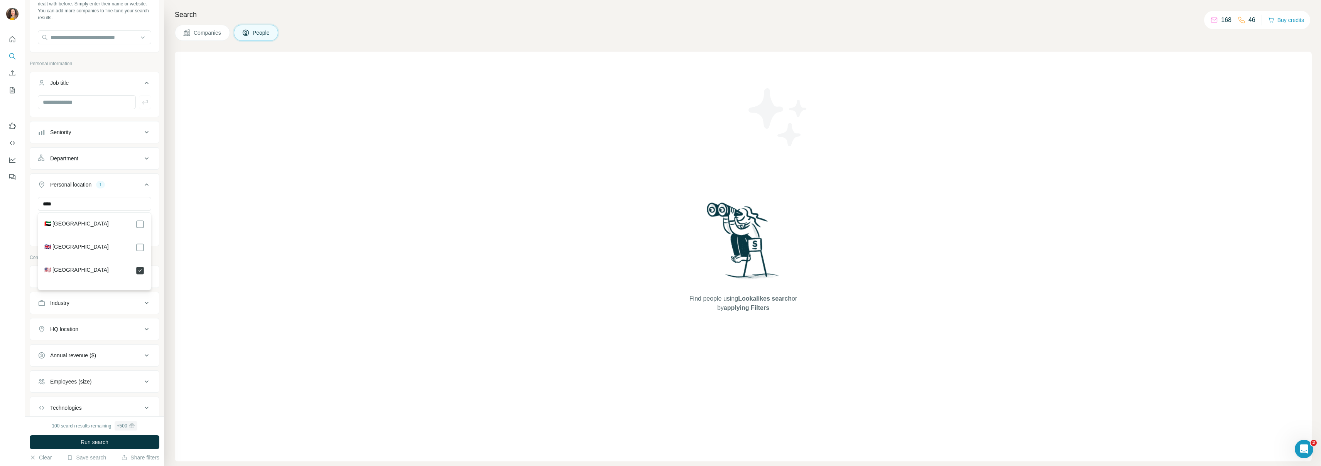  Describe the element at coordinates (778, 117) in the screenshot. I see `img: Surfe Illustration - Stars` at that location.